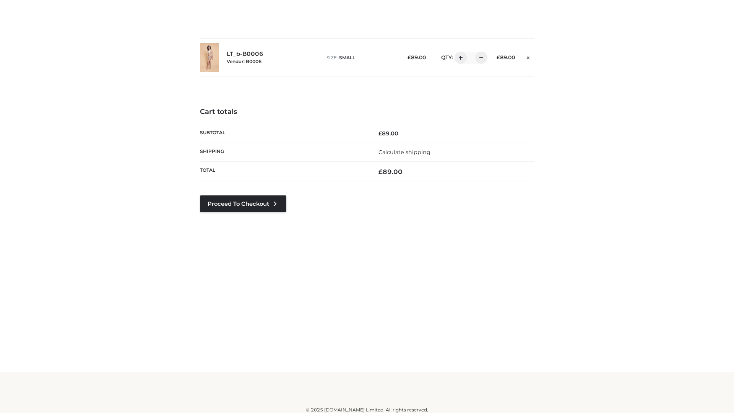 This screenshot has height=413, width=734. What do you see at coordinates (347, 57) in the screenshot?
I see `span: SMALL` at bounding box center [347, 57].